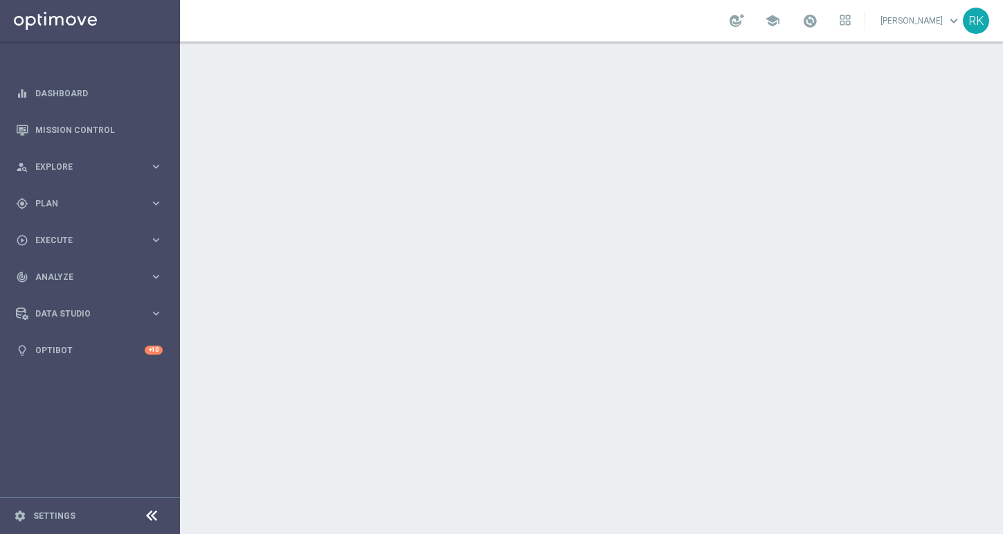  I want to click on div: lightbulb Optibot +10, so click(89, 350).